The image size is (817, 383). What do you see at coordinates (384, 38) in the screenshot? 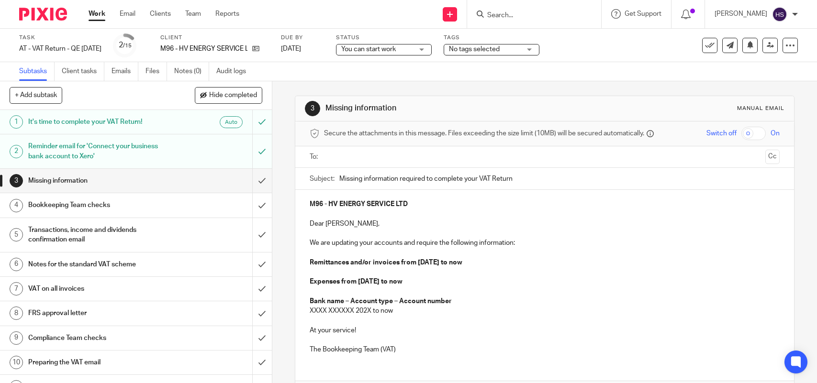
I see `label: Status` at bounding box center [384, 38].